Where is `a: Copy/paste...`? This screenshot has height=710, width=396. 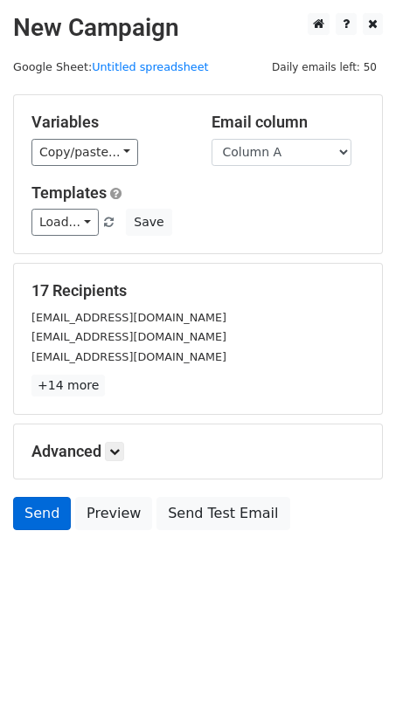
a: Copy/paste... is located at coordinates (85, 152).